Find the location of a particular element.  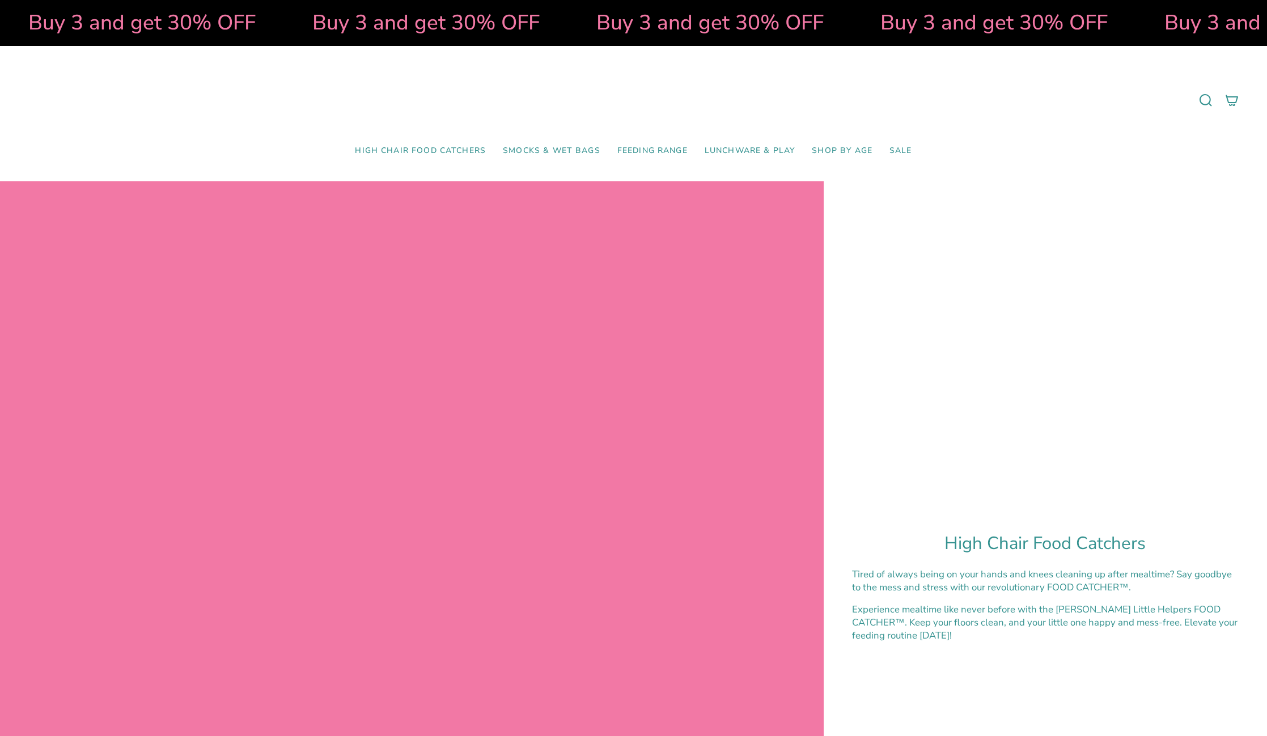

h1: High Chair Food Catchers is located at coordinates (1045, 544).